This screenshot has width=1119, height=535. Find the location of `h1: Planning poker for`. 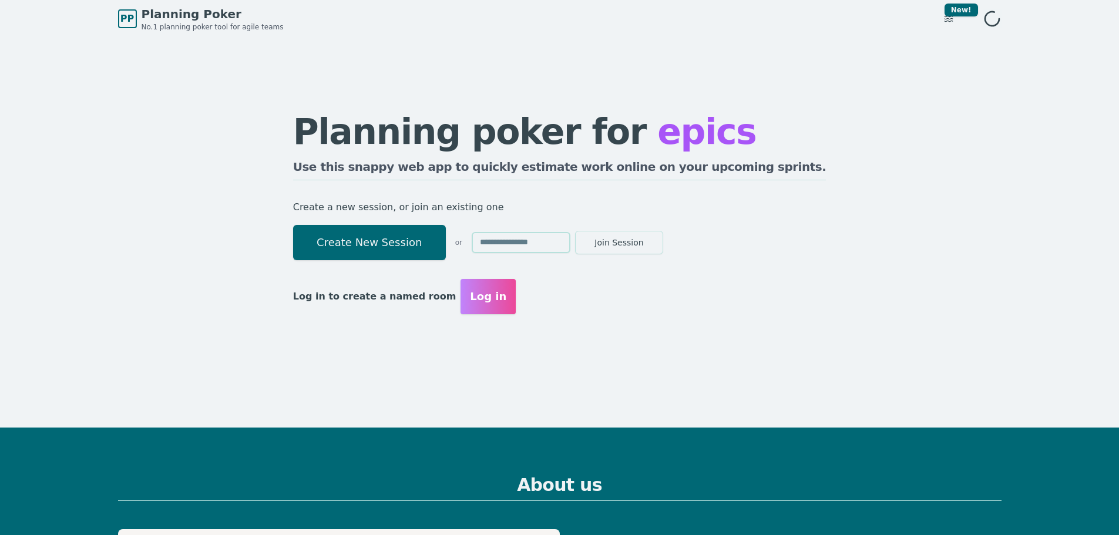

h1: Planning poker for is located at coordinates (560, 132).